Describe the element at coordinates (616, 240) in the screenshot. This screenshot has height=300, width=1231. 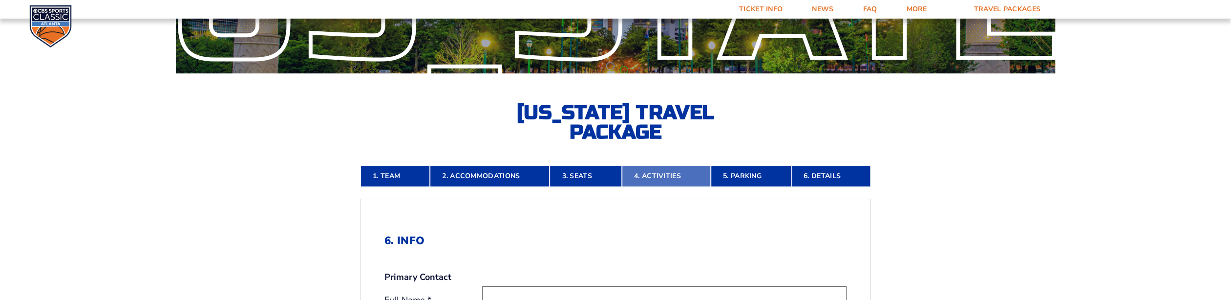
I see `h2: 6. Info` at that location.